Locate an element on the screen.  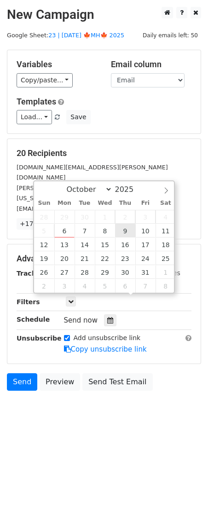
small: Google Sheet: is located at coordinates (65, 35).